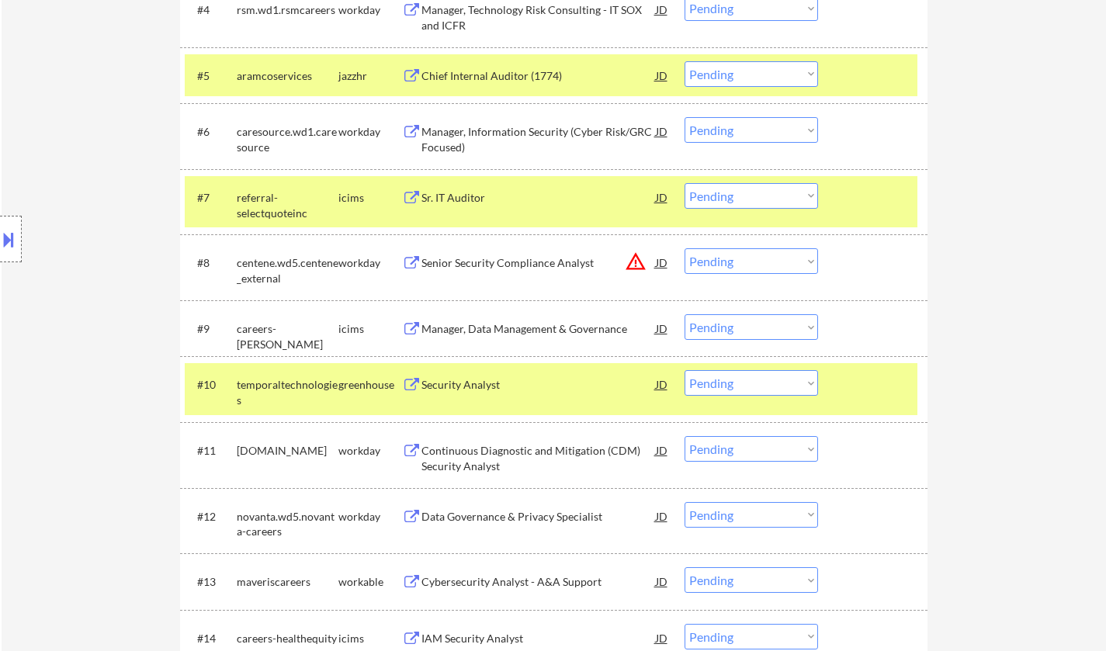  Describe the element at coordinates (287, 270) in the screenshot. I see `div: centene.wd5.centene_external` at that location.